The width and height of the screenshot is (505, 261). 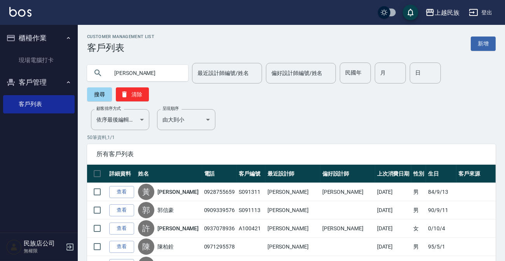 I want to click on th: 性別, so click(x=419, y=174).